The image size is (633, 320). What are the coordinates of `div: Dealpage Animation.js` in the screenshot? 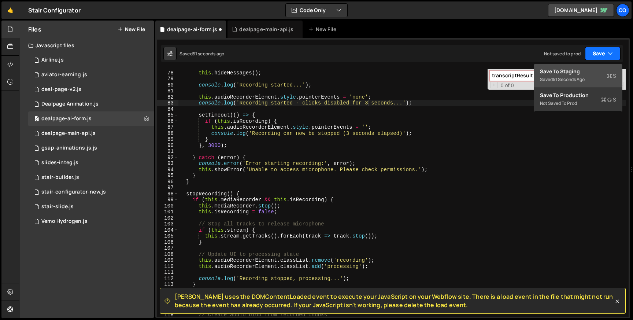 It's located at (70, 104).